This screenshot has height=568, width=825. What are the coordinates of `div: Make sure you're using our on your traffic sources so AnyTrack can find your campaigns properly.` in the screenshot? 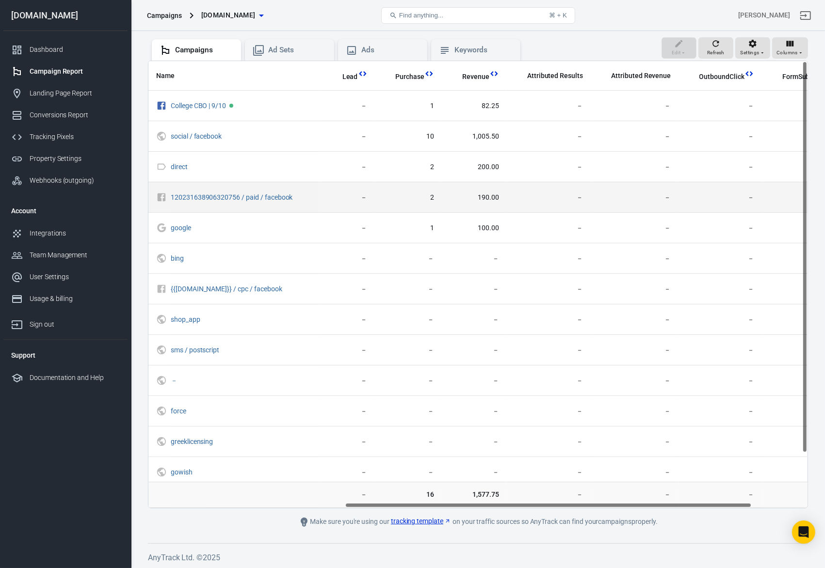 It's located at (478, 522).